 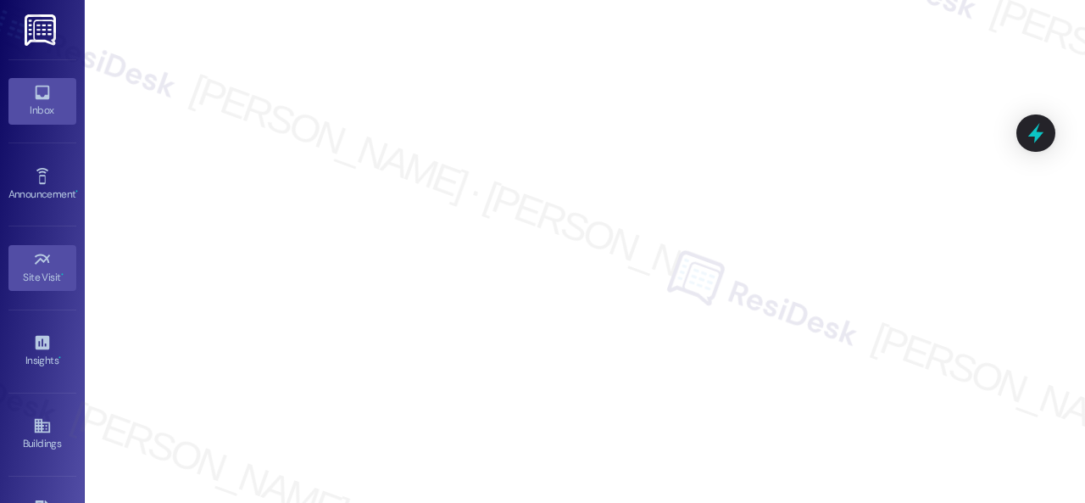 I want to click on a: Insights •, so click(x=42, y=351).